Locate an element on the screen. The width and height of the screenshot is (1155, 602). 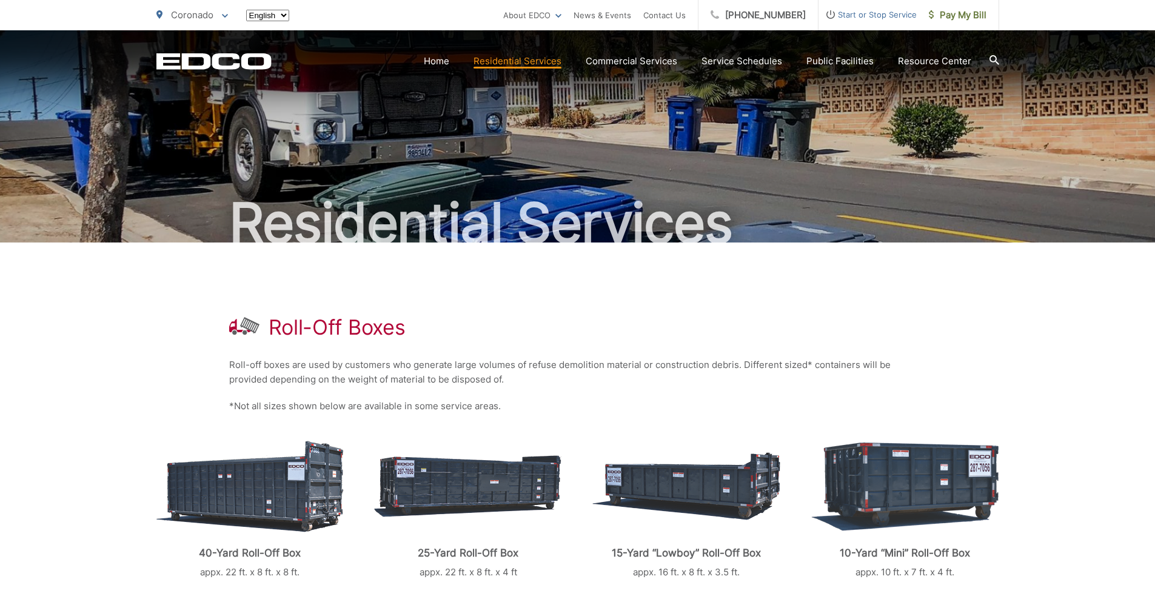
p: 25-Yard Roll-Off Box is located at coordinates (468, 553).